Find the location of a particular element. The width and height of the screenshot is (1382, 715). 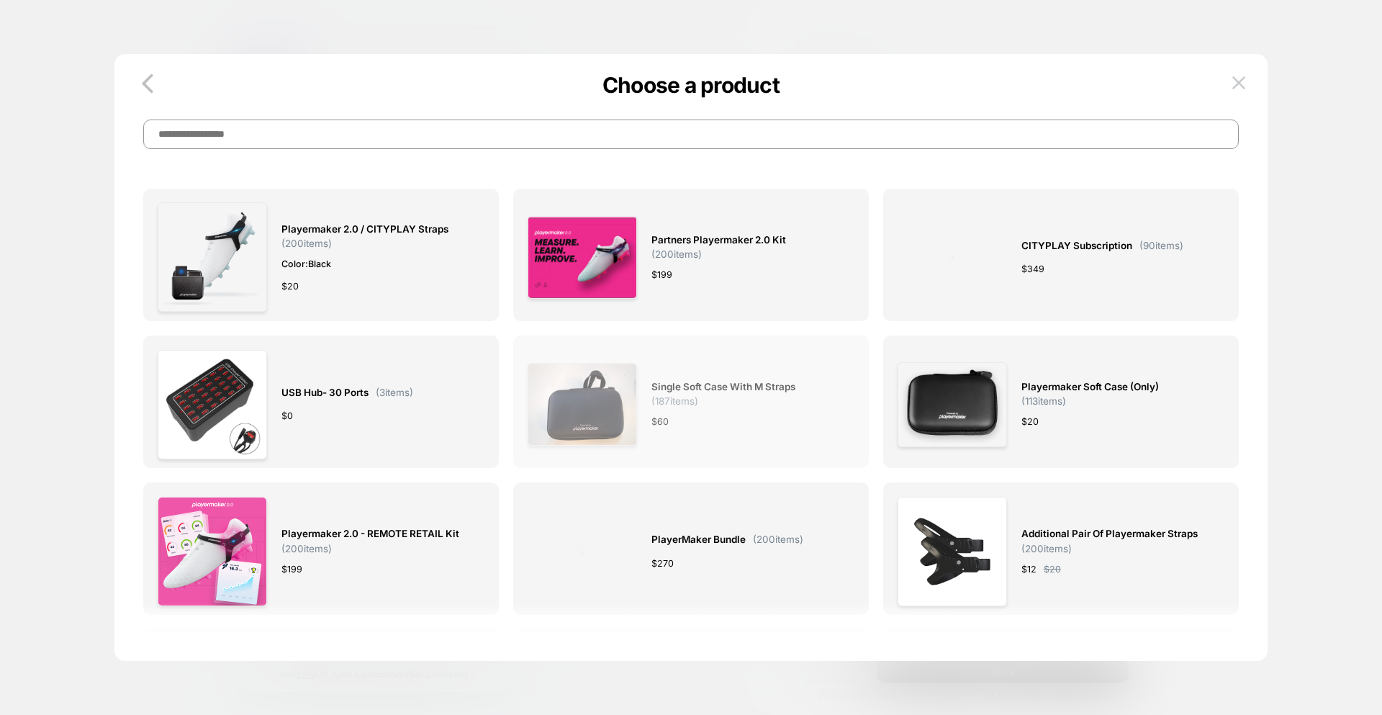

span: "Close (esc)" is located at coordinates (35, 531).